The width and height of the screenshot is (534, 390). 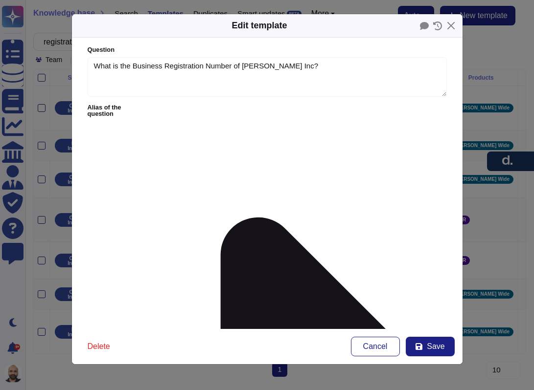 I want to click on span: Cancel, so click(x=375, y=347).